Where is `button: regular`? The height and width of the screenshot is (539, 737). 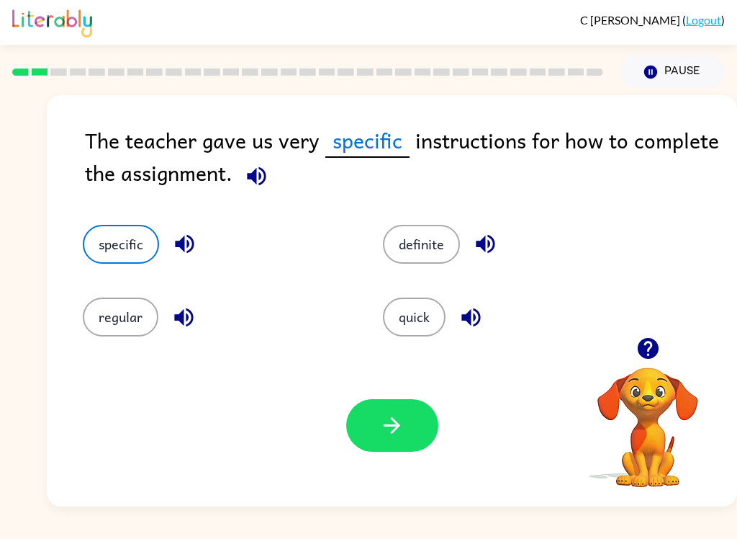
button: regular is located at coordinates (120, 317).